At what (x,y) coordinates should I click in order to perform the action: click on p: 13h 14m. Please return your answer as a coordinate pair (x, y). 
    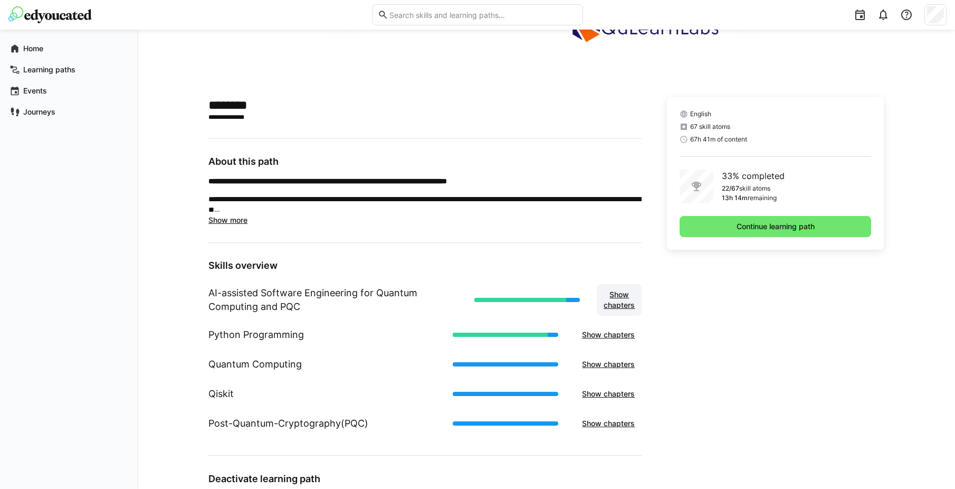
    Looking at the image, I should click on (734, 198).